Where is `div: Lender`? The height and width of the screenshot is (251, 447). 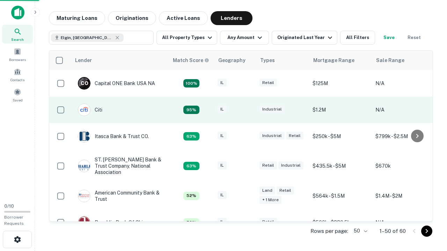
div: Lender is located at coordinates (83, 60).